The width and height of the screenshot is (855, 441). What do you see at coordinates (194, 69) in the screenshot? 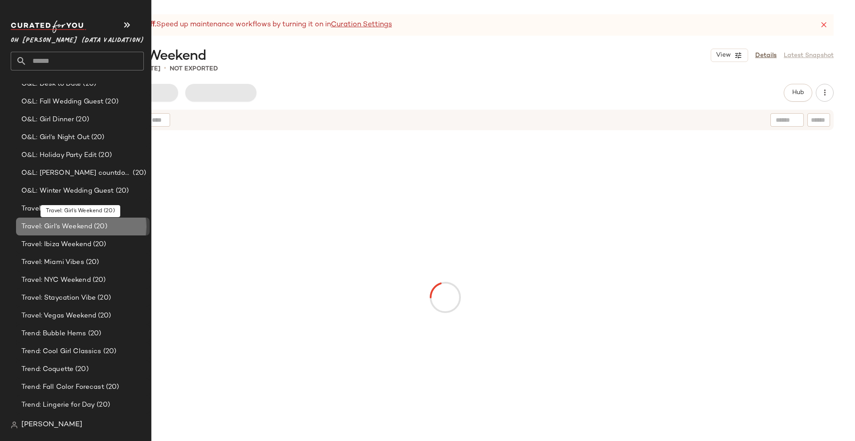
I see `p: Not Exported` at bounding box center [194, 69].